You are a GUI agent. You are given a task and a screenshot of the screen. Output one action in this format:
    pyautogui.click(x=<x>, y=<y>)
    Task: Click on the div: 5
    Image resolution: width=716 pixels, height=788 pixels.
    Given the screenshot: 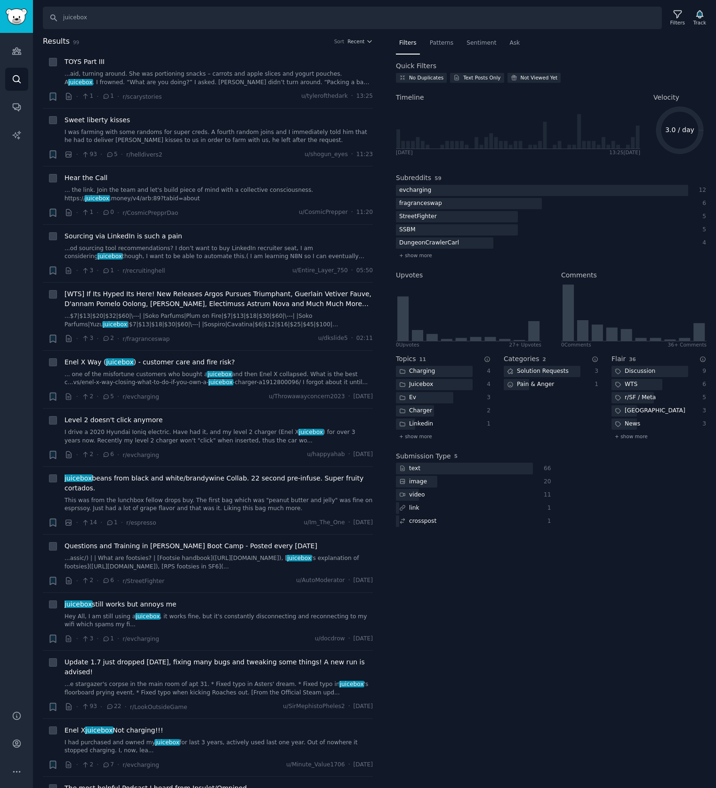 What is the action you would take?
    pyautogui.click(x=702, y=398)
    